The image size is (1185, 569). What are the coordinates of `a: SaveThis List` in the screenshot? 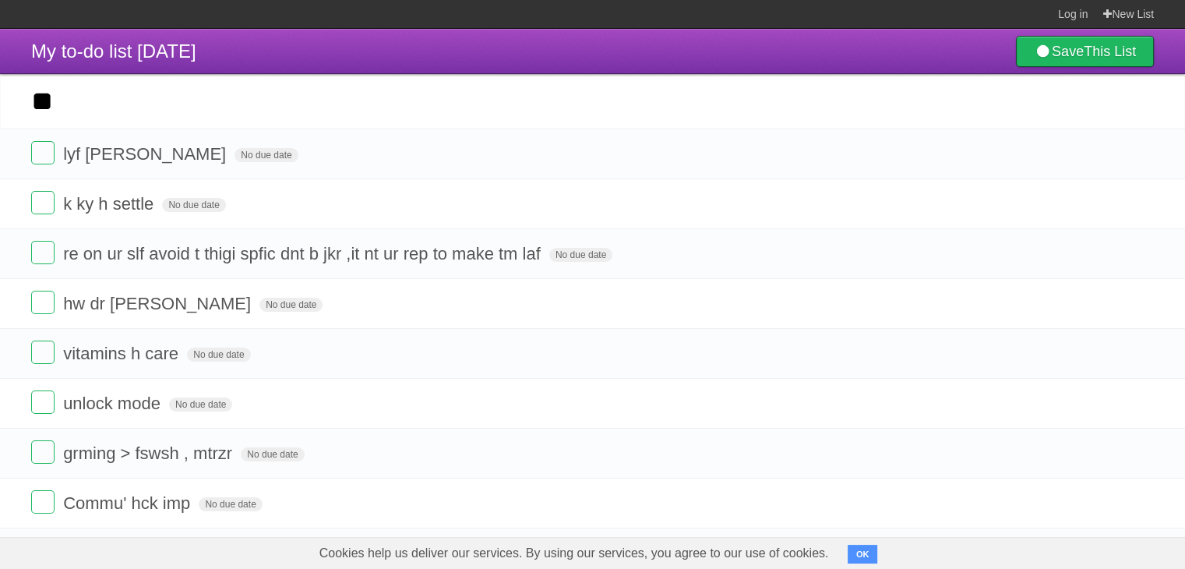 It's located at (1085, 51).